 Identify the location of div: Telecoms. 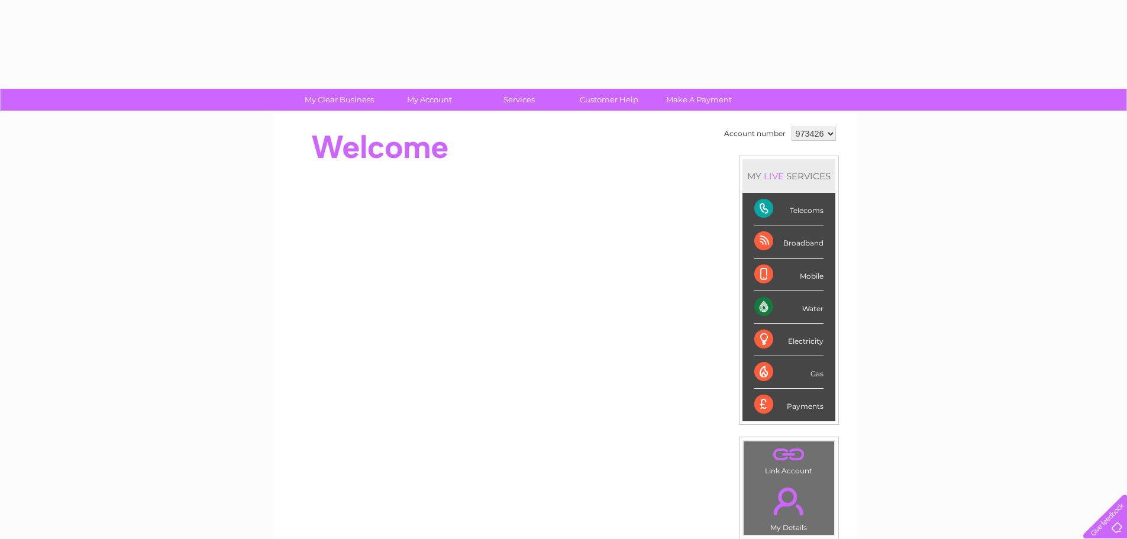
(789, 209).